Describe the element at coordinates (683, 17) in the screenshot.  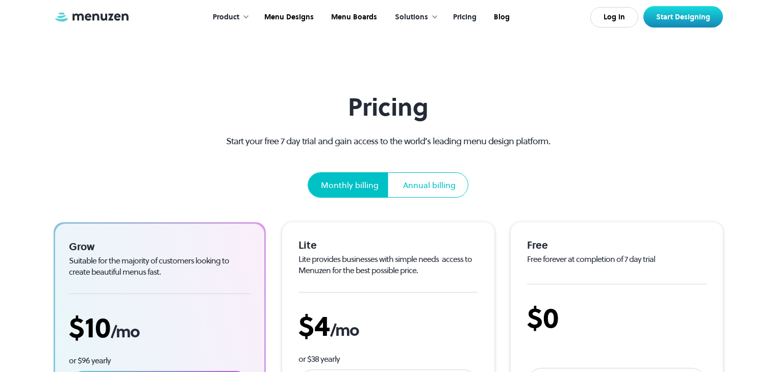
I see `a: Start Designing` at that location.